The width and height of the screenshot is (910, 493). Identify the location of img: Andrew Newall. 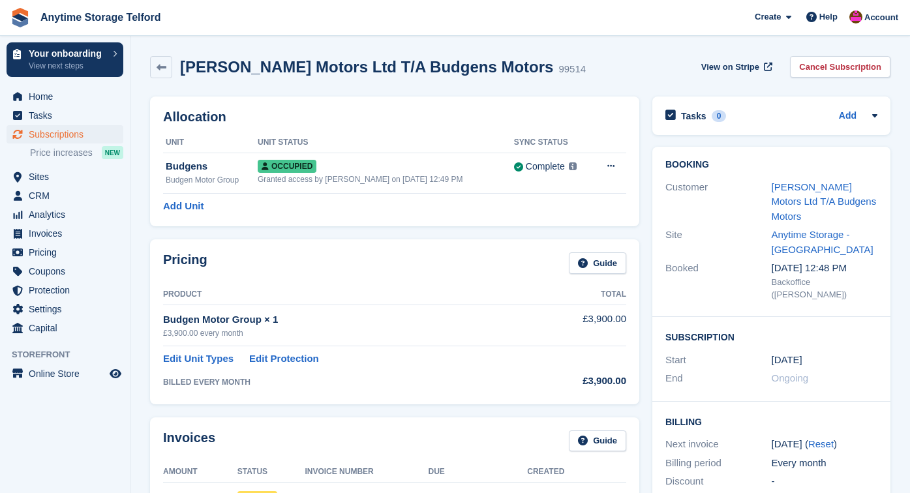
(856, 17).